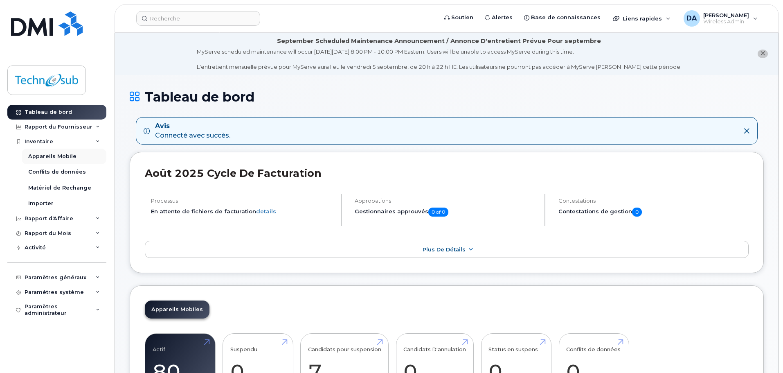 The width and height of the screenshot is (783, 373). Describe the element at coordinates (266, 211) in the screenshot. I see `a: details` at that location.